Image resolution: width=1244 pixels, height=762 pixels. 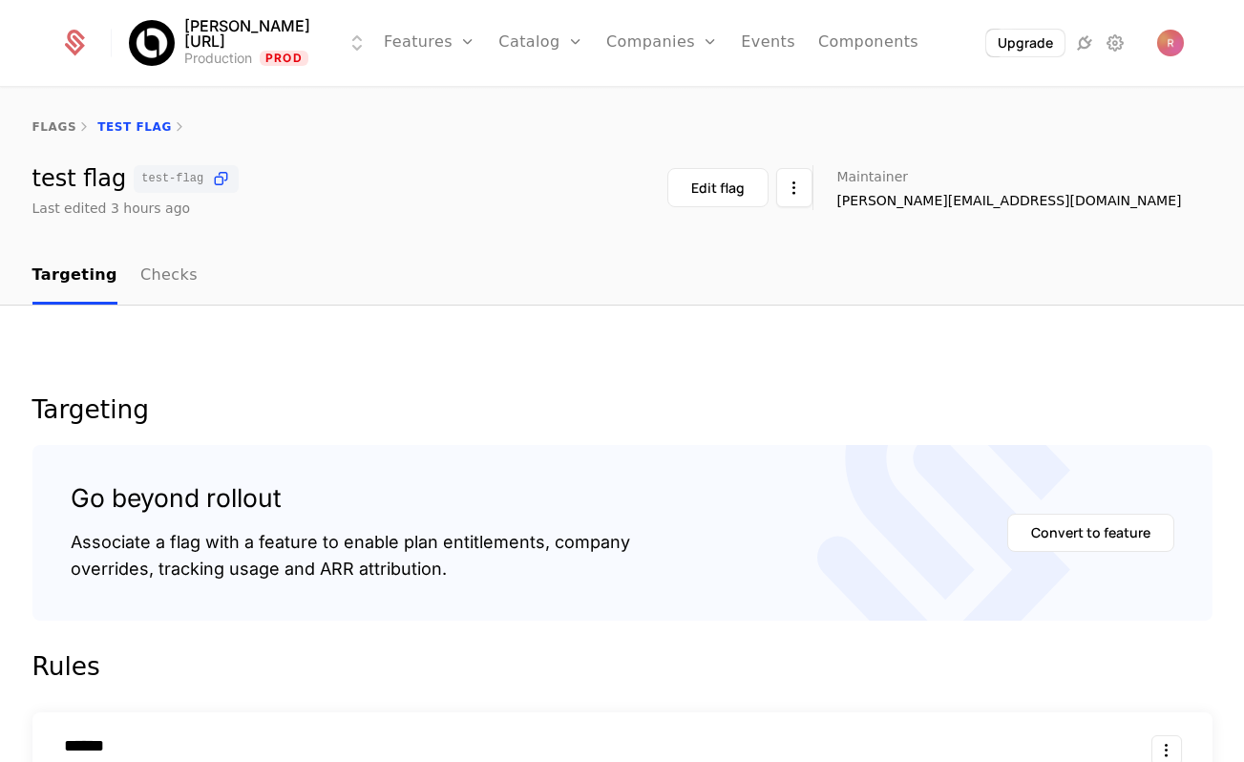 What do you see at coordinates (1170, 43) in the screenshot?
I see `button: Open user button` at bounding box center [1170, 43].